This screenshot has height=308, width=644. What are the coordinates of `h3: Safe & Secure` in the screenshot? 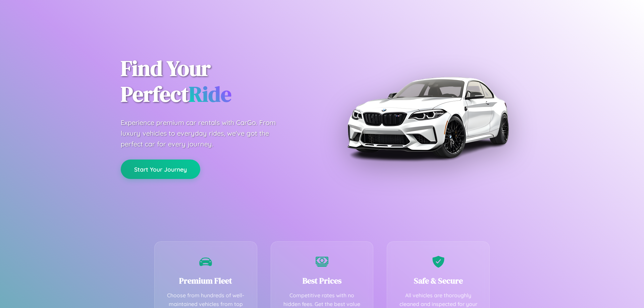 It's located at (438, 281).